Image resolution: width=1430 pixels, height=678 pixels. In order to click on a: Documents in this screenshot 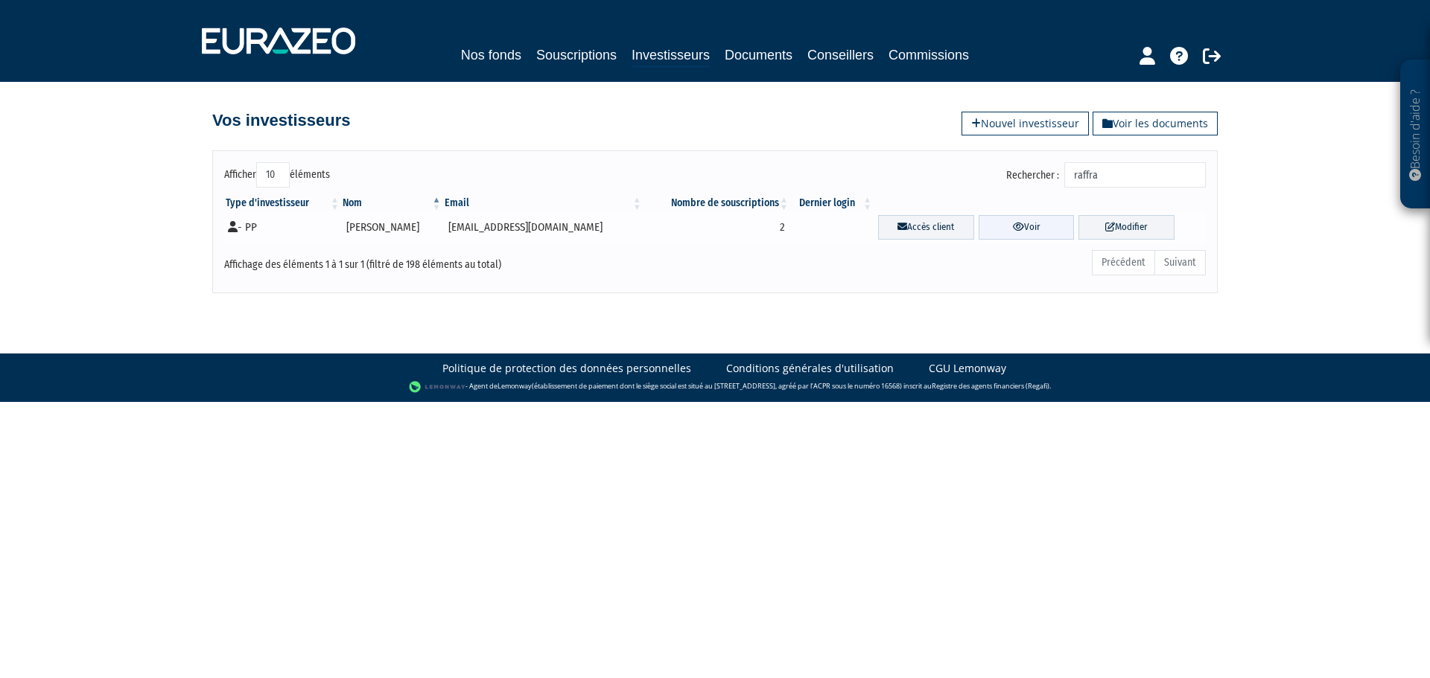, I will do `click(758, 55)`.